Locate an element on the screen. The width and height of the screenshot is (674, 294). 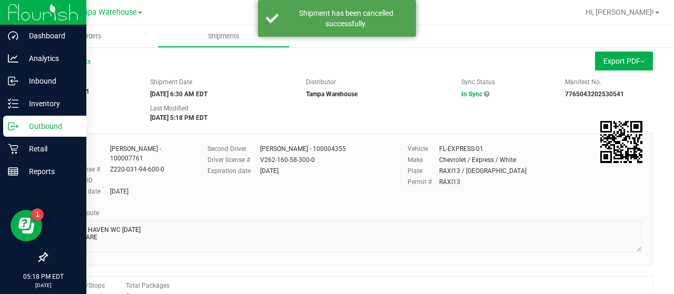
p: Inventory is located at coordinates (50, 104).